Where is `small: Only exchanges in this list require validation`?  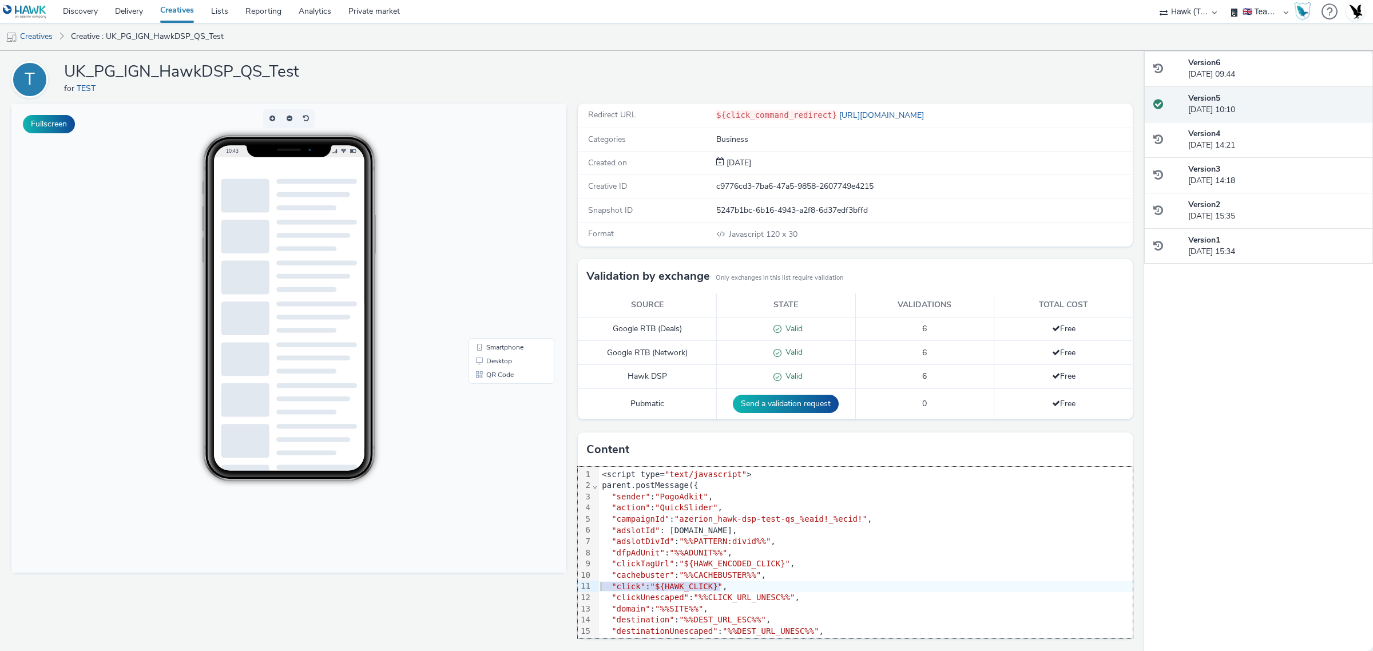 small: Only exchanges in this list require validation is located at coordinates (779, 278).